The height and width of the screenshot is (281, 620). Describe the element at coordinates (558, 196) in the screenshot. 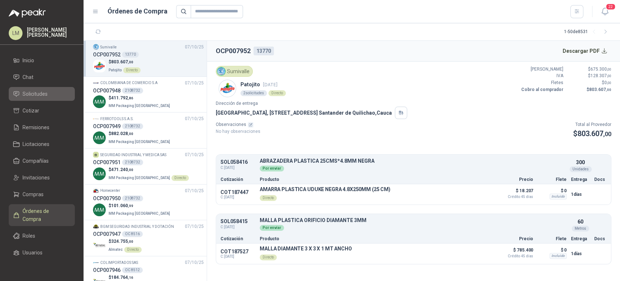

I see `div: Incluido` at that location.